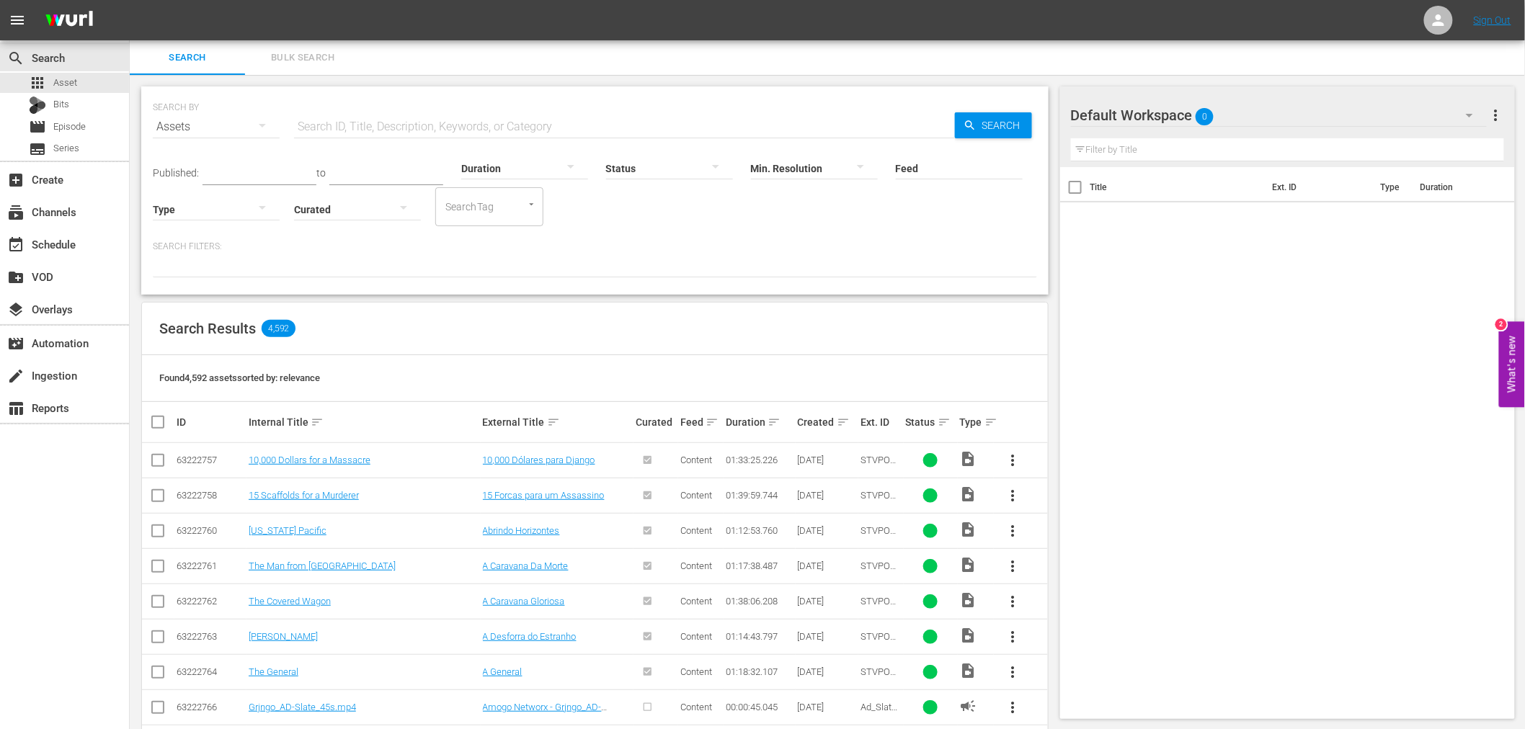  What do you see at coordinates (1391, 187) in the screenshot?
I see `th: Type` at bounding box center [1391, 187].